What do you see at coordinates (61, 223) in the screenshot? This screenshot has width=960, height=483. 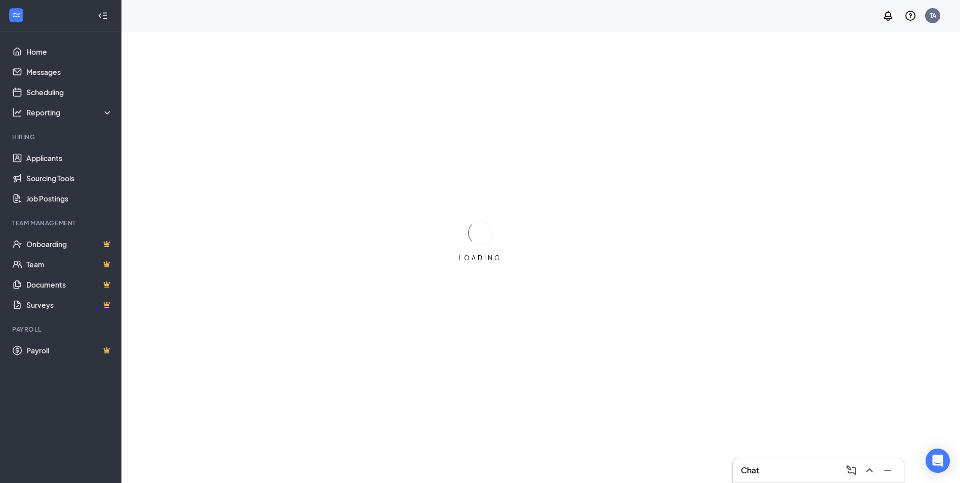 I see `div: Team Management` at bounding box center [61, 223].